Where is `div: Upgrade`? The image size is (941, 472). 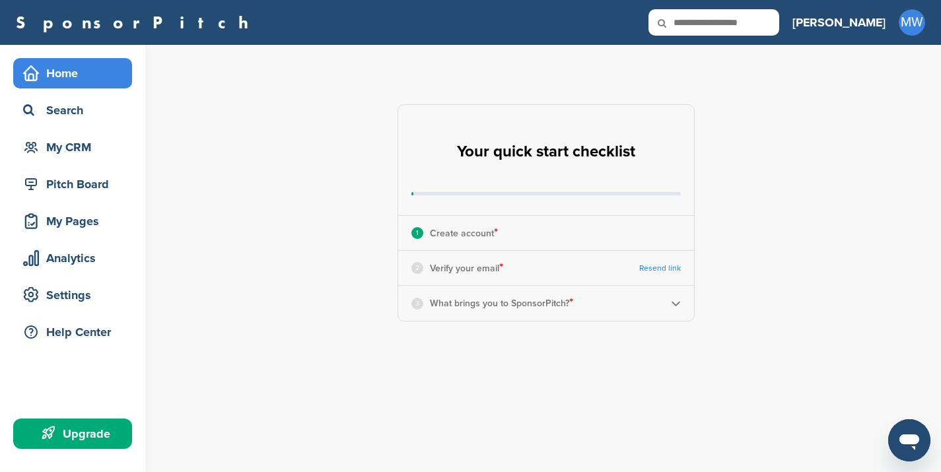 div: Upgrade is located at coordinates (76, 434).